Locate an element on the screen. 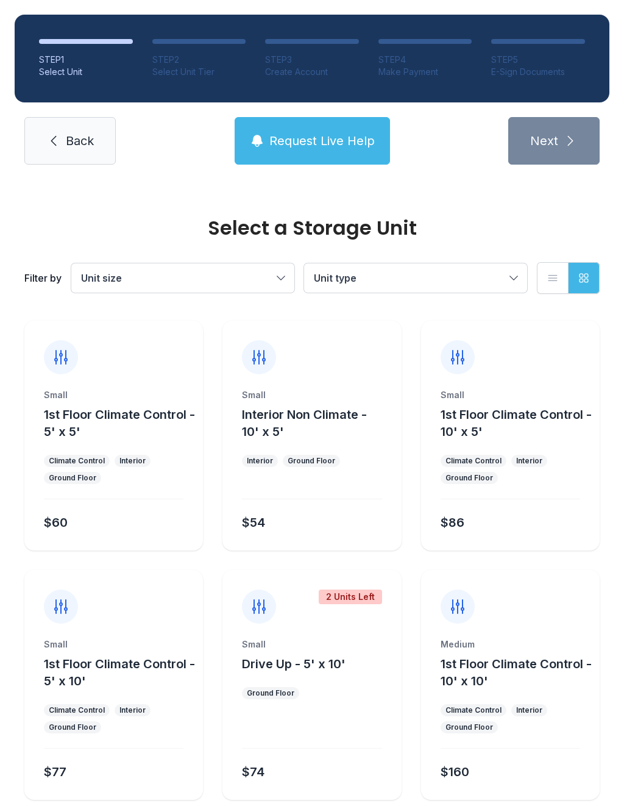 This screenshot has height=806, width=624. div: $77 is located at coordinates (55, 771).